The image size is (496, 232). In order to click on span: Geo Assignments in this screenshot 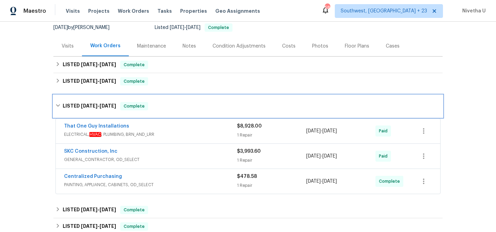, I will do `click(237, 11)`.